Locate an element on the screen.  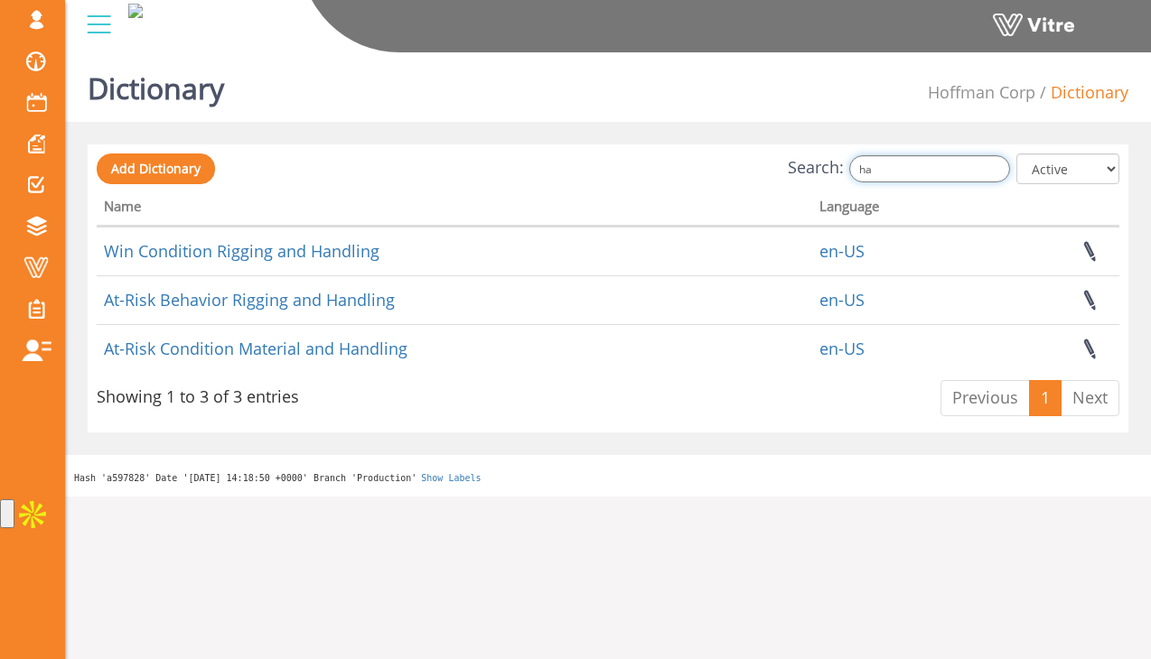
a: 1 is located at coordinates (1045, 398).